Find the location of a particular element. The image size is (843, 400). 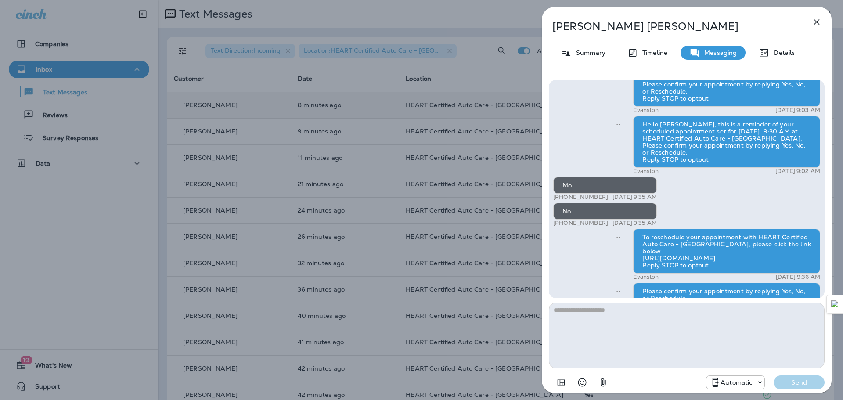

img: Detect Auto is located at coordinates (835, 304).